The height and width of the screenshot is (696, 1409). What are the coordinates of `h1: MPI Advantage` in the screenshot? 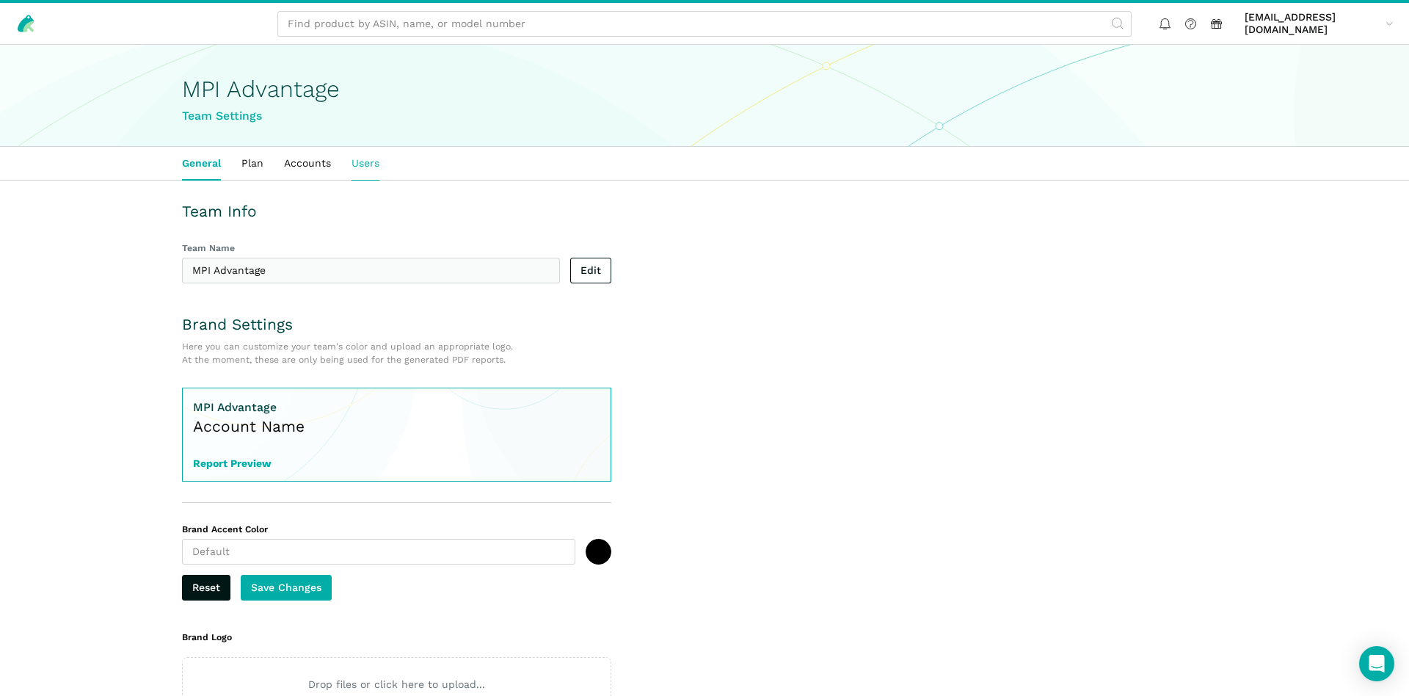 It's located at (704, 89).